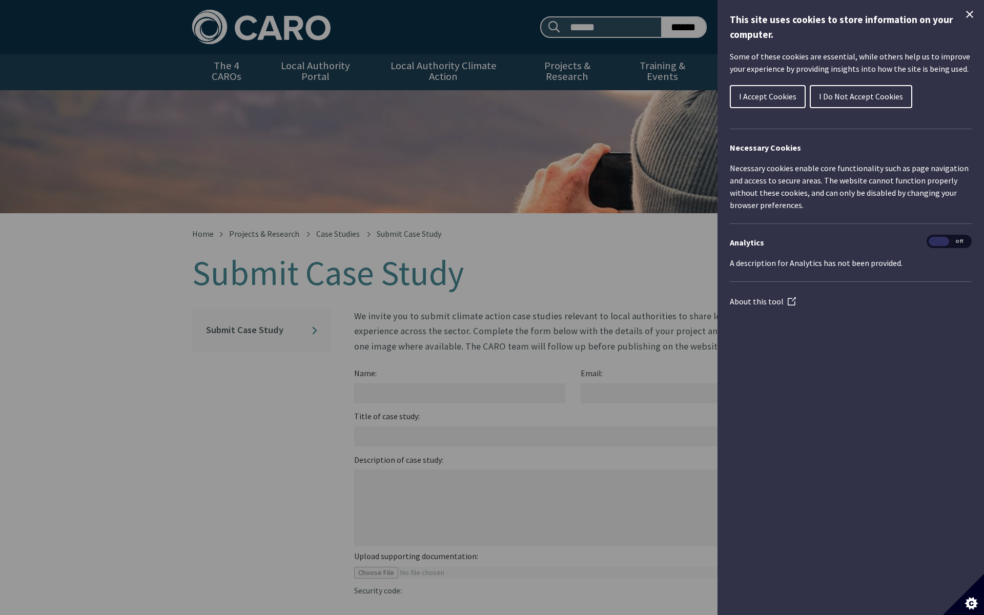 Image resolution: width=984 pixels, height=615 pixels. Describe the element at coordinates (851, 148) in the screenshot. I see `h2: Necessary Cookies` at that location.